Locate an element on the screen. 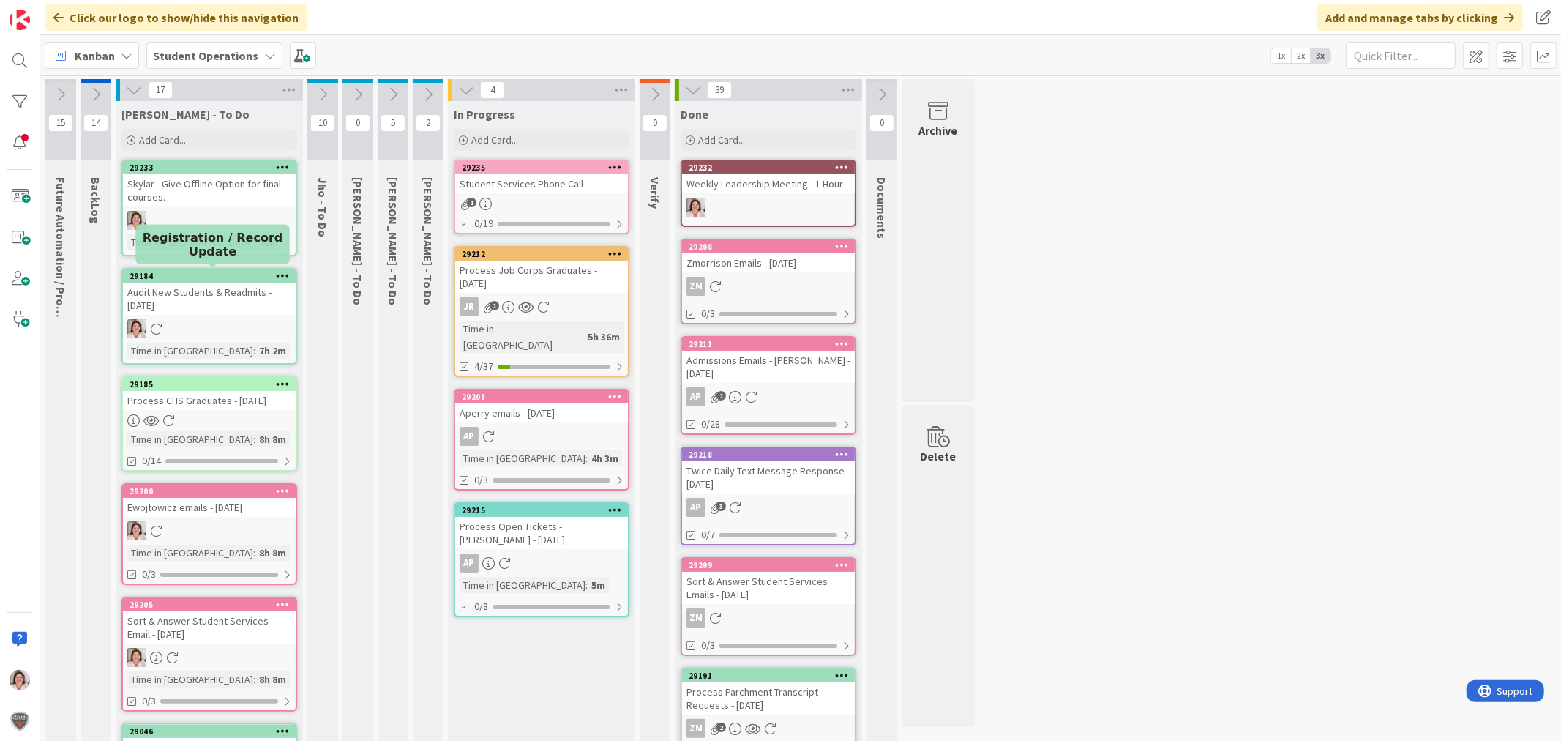 This screenshot has width=1561, height=741. div: 29046 is located at coordinates (209, 731).